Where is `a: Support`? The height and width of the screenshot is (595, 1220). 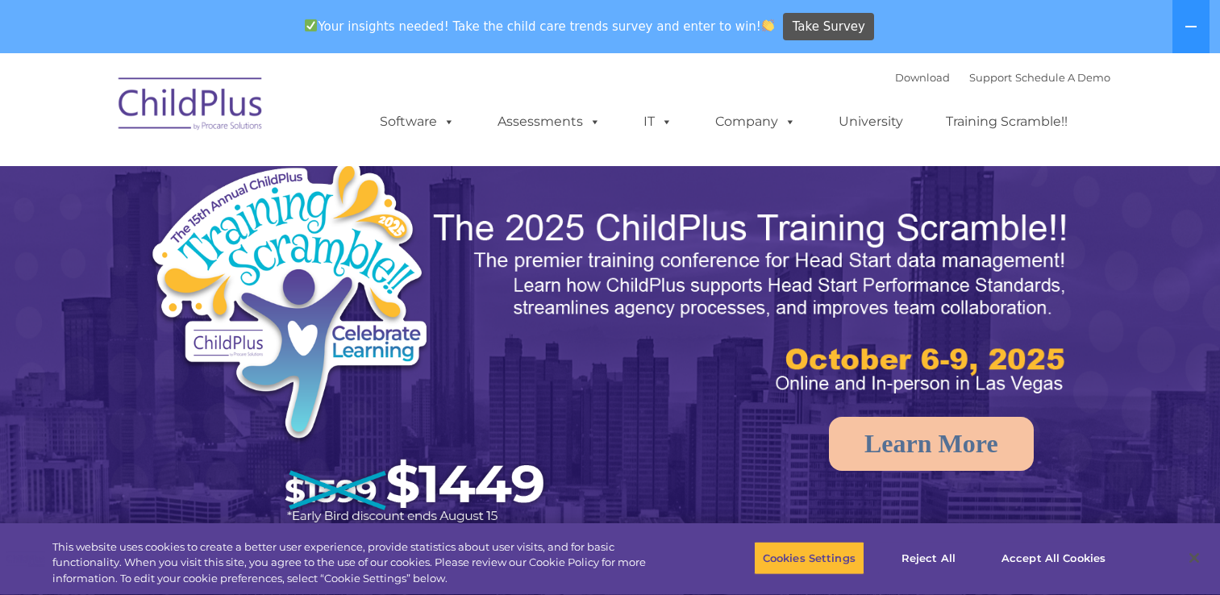
a: Support is located at coordinates (990, 77).